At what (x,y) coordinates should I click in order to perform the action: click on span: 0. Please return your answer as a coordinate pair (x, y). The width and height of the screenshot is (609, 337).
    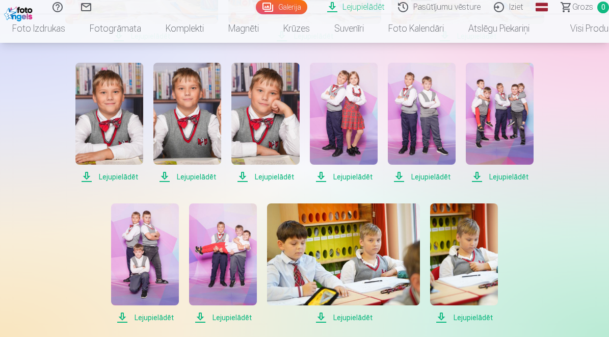
    Looking at the image, I should click on (603, 7).